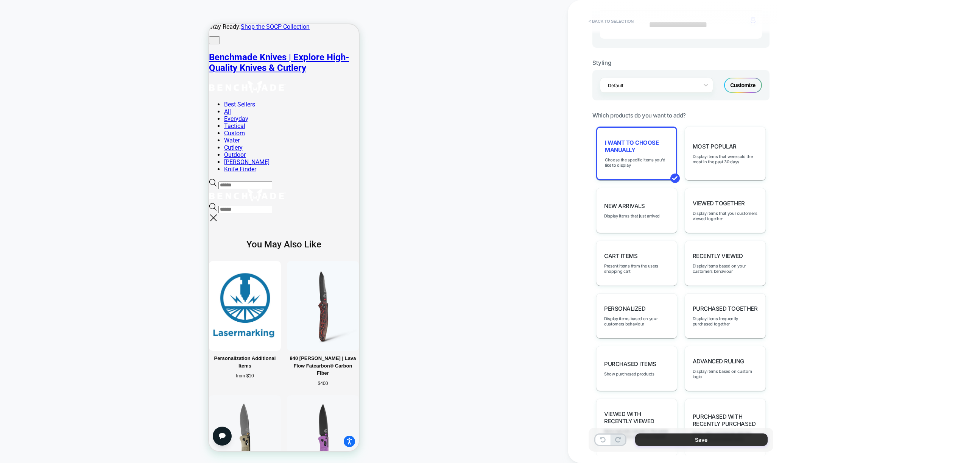 The height and width of the screenshot is (463, 969). I want to click on a: Custom, so click(25, 109).